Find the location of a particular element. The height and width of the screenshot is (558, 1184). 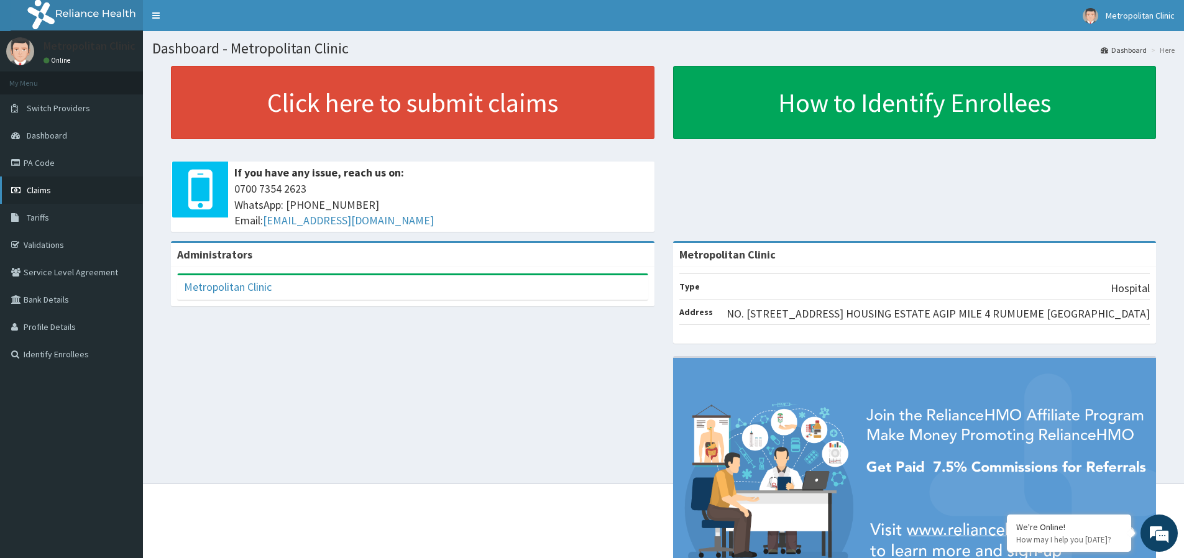

p: Hospital is located at coordinates (1130, 288).